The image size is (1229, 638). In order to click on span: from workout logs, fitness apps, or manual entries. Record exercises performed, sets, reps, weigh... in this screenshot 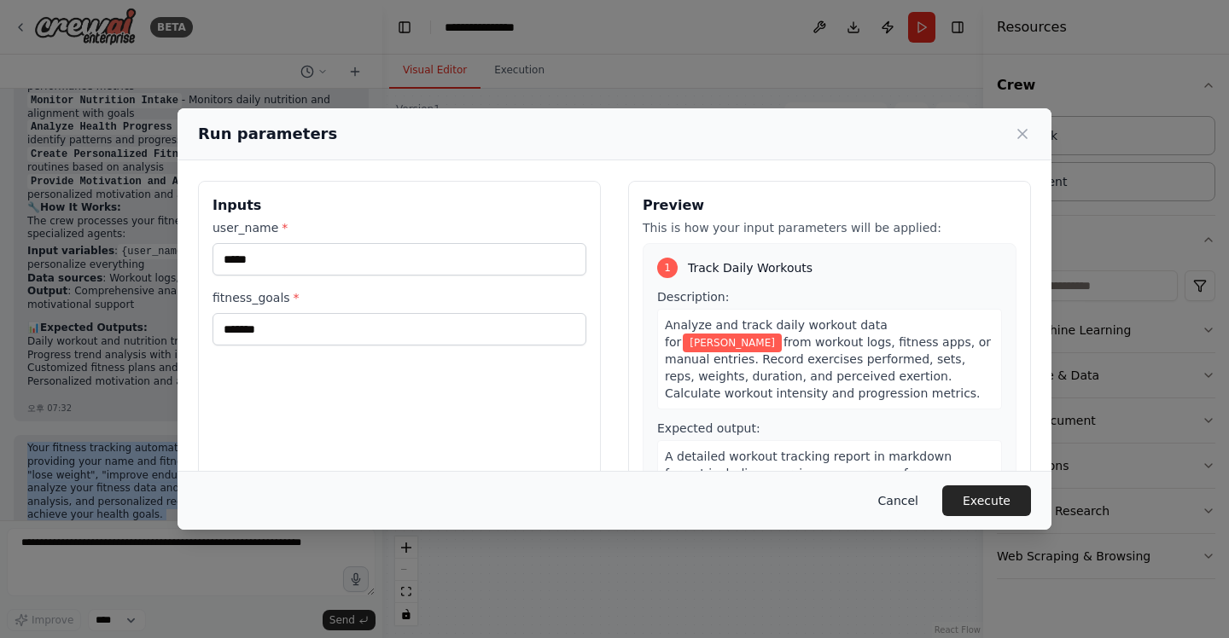, I will do `click(828, 368)`.